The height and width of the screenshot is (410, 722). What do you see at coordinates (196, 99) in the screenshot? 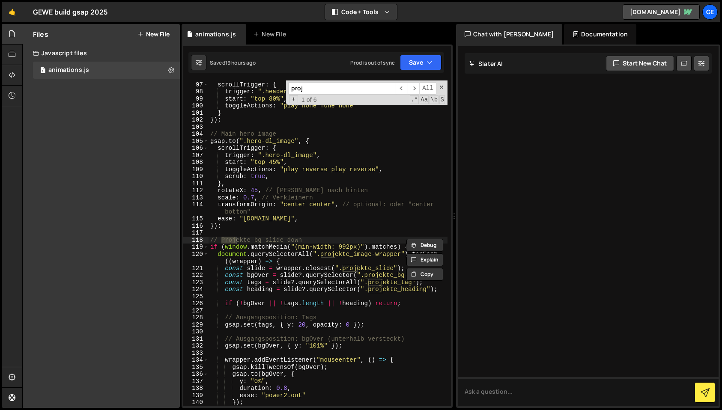
I see `div: 99` at bounding box center [196, 99].